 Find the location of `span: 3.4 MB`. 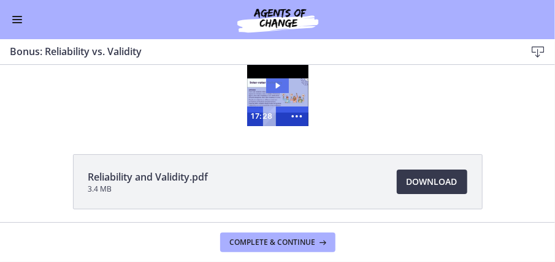

span: 3.4 MB is located at coordinates (148, 189).